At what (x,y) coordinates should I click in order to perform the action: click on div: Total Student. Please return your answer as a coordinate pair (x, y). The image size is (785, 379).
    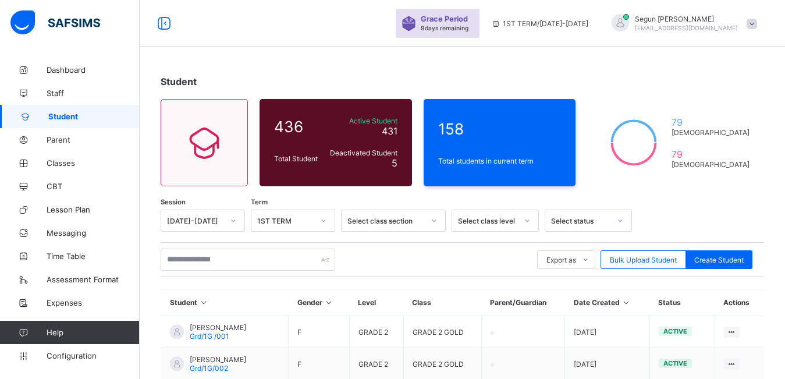
    Looking at the image, I should click on (298, 158).